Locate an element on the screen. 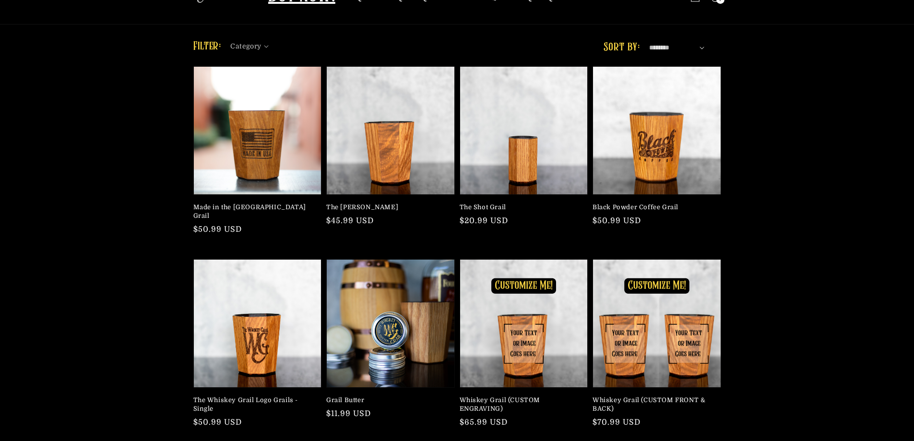 This screenshot has height=441, width=914. summary: Category is located at coordinates (252, 44).